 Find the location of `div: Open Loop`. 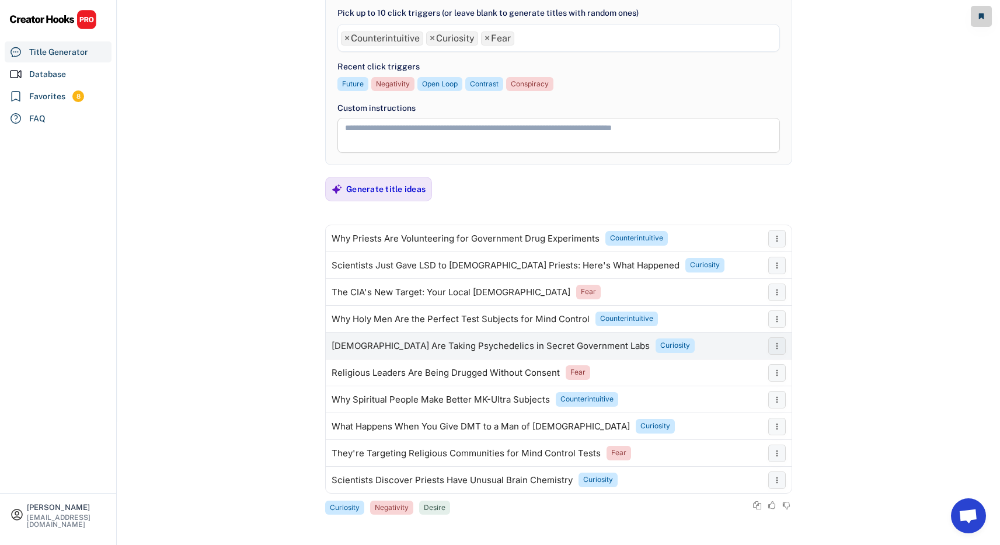

div: Open Loop is located at coordinates (440, 84).